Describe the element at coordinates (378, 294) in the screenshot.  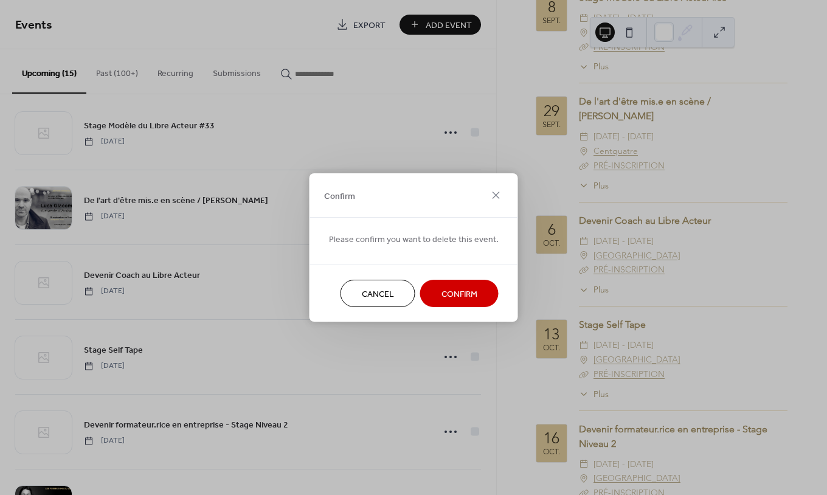
I see `span: Cancel` at that location.